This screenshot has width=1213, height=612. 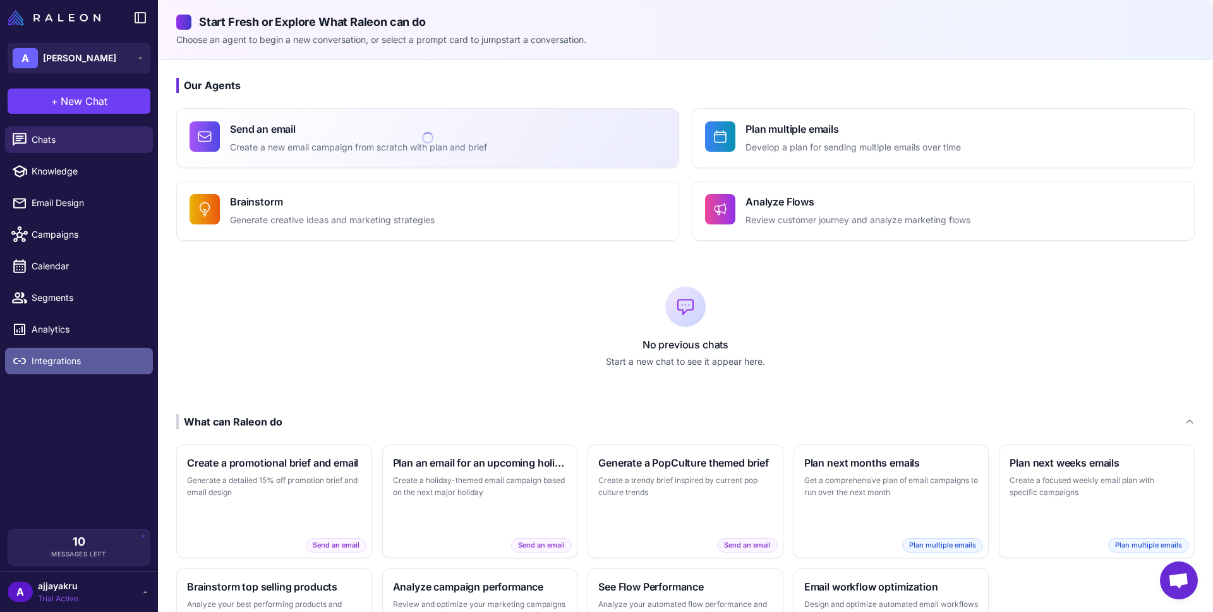 I want to click on button: Plan an email for an upcoming holidayCreate a holiday-themed email campaign based on the next maj..., so click(x=480, y=501).